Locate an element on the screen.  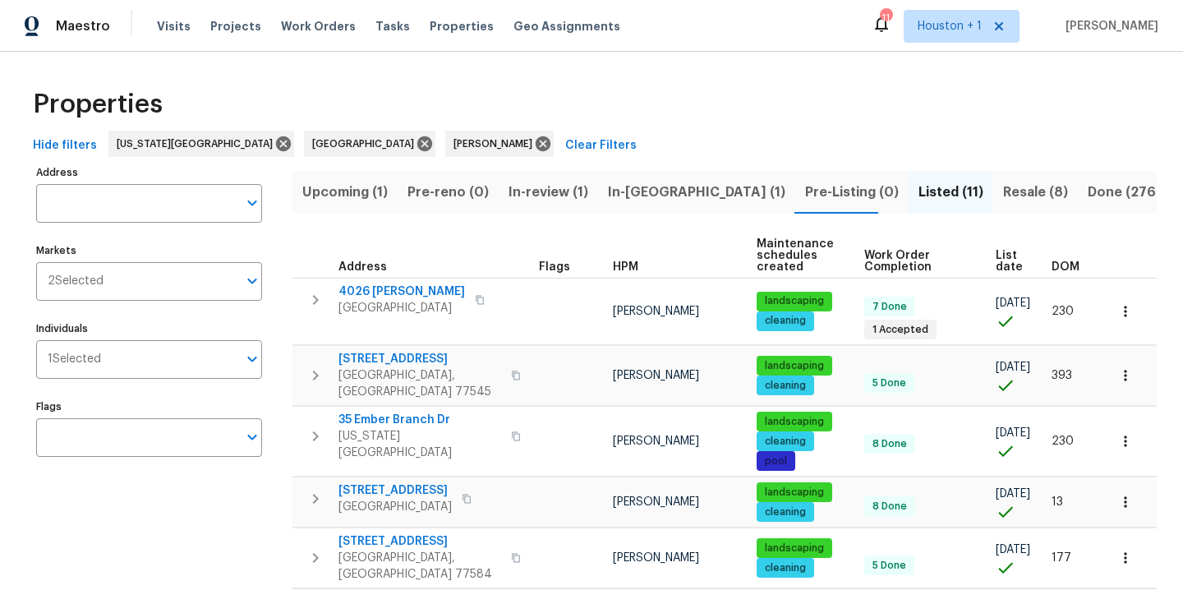
label: Flags is located at coordinates (149, 407).